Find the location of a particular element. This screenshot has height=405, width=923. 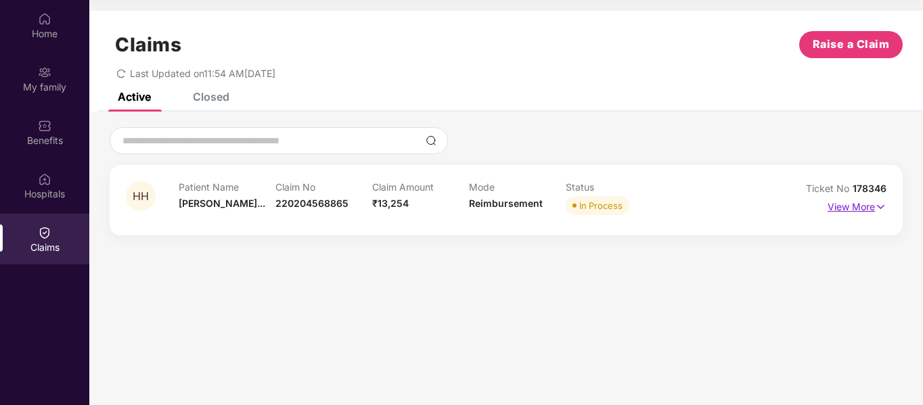

p: Patient Name is located at coordinates (227, 187).